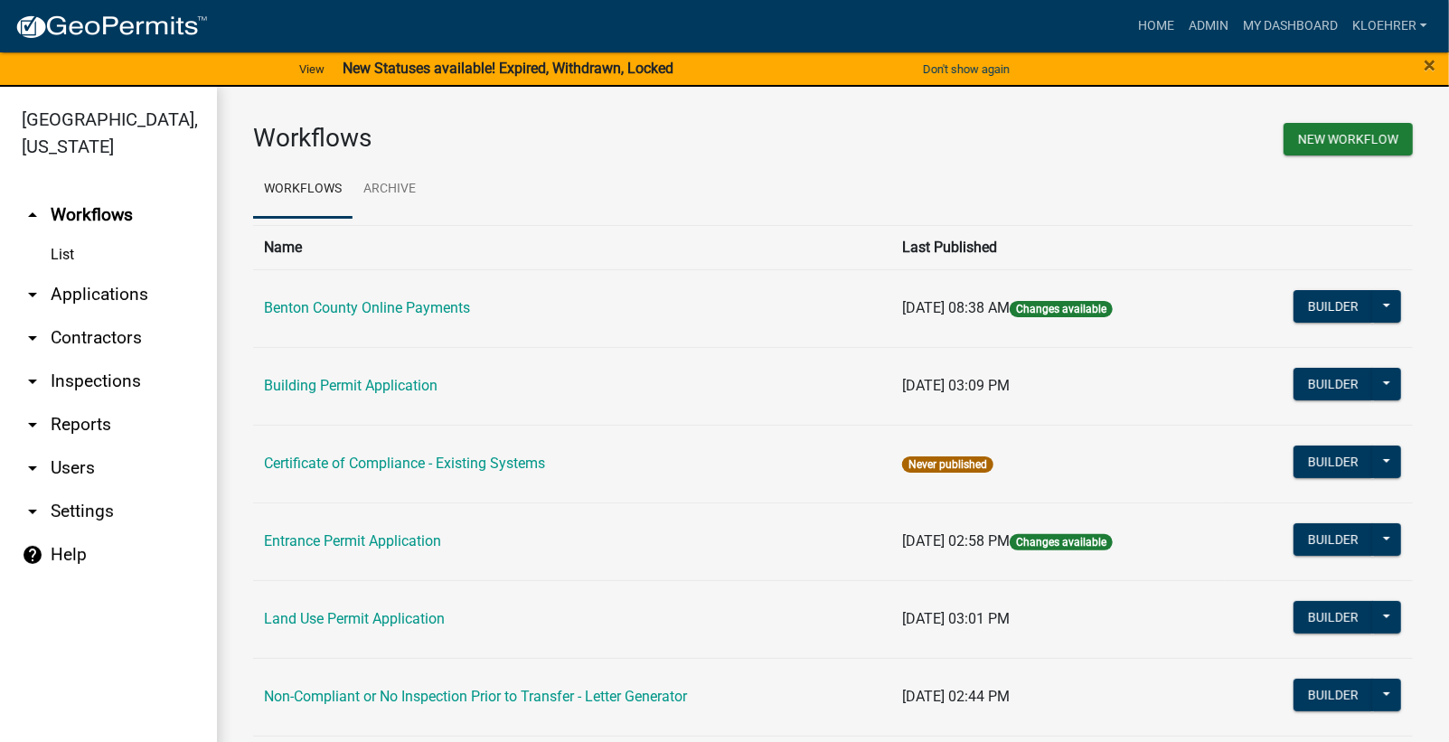 This screenshot has height=742, width=1449. Describe the element at coordinates (1290, 26) in the screenshot. I see `a: My Dashboard` at that location.